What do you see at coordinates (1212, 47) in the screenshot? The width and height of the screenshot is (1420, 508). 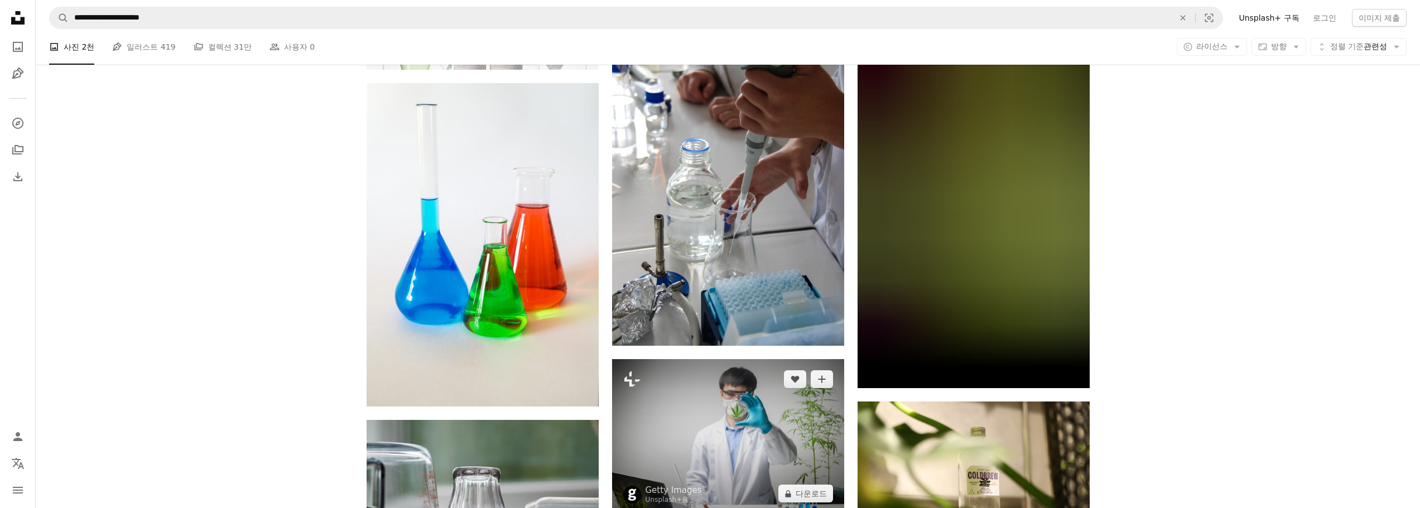 I see `button: 라이선스` at bounding box center [1212, 47].